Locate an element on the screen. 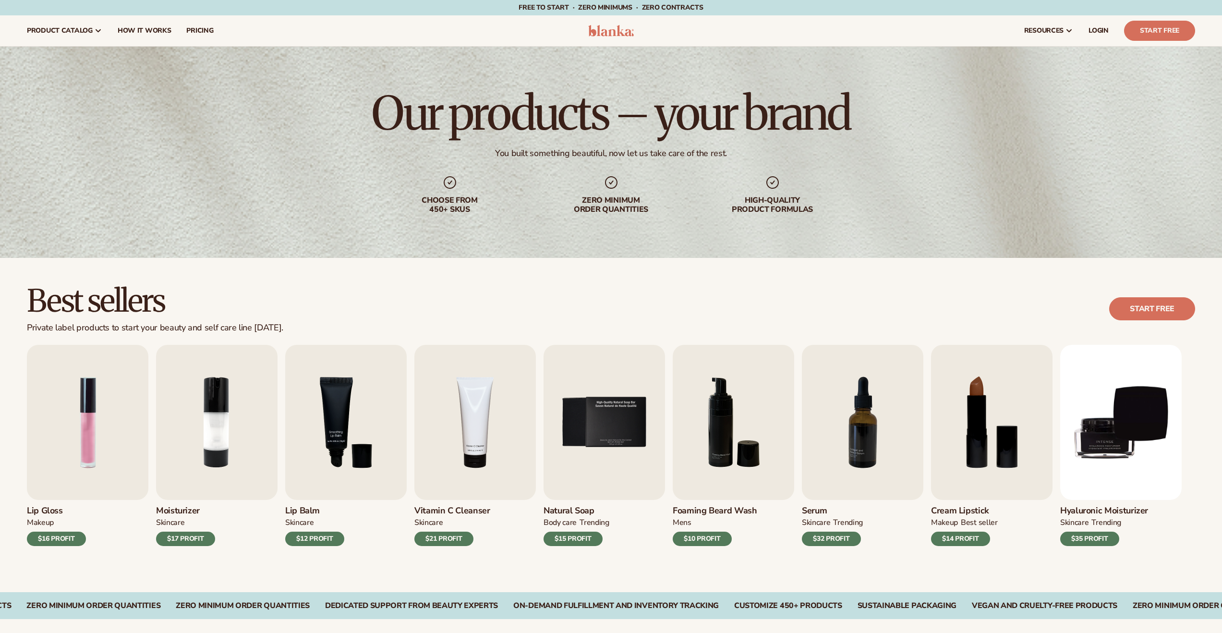 The width and height of the screenshot is (1222, 633). a: 8 / 9 is located at coordinates (991, 445).